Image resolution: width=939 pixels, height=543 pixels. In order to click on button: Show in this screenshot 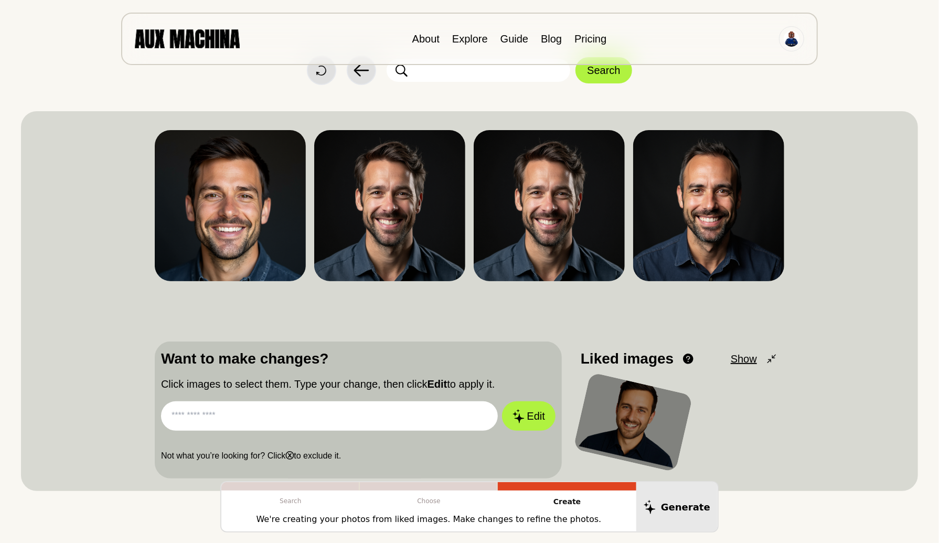, I will do `click(755, 359)`.